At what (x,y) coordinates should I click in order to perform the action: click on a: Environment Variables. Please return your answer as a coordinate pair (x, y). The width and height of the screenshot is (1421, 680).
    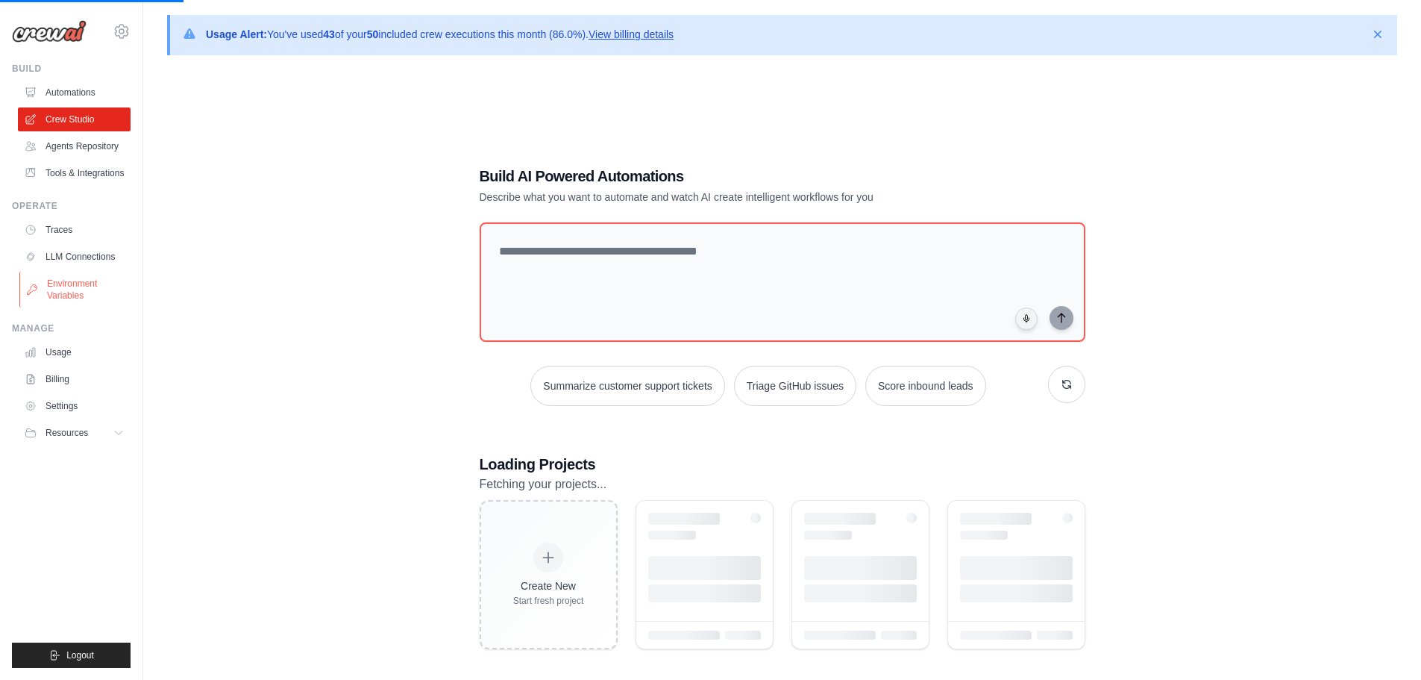
    Looking at the image, I should click on (75, 289).